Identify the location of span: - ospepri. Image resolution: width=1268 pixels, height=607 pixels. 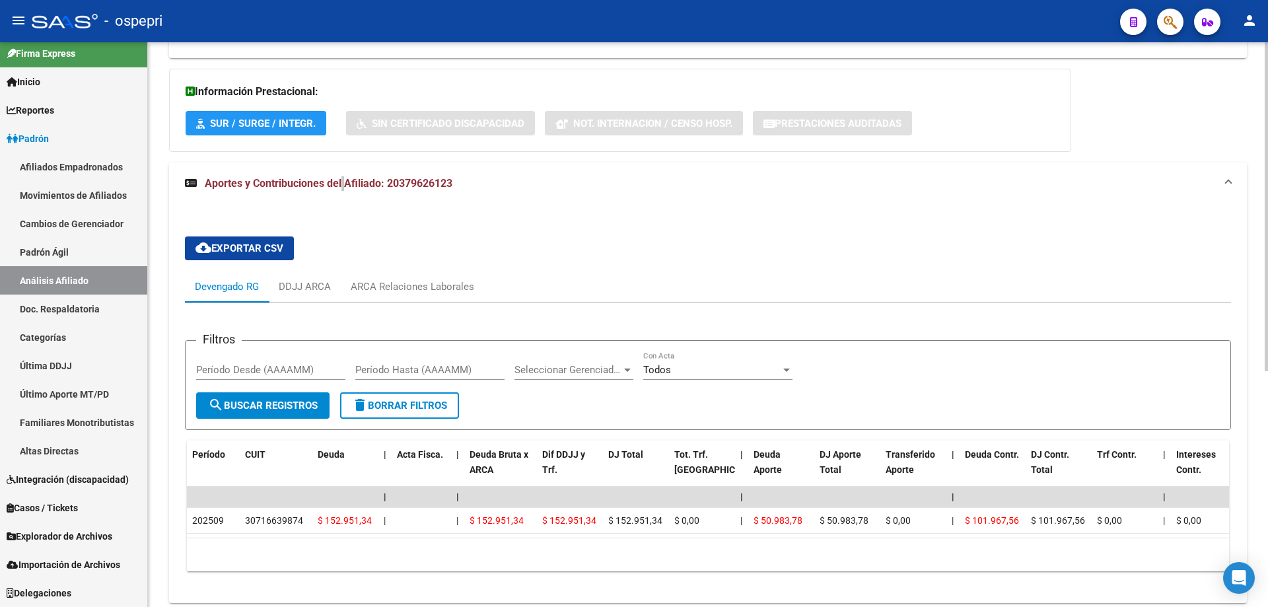
(133, 21).